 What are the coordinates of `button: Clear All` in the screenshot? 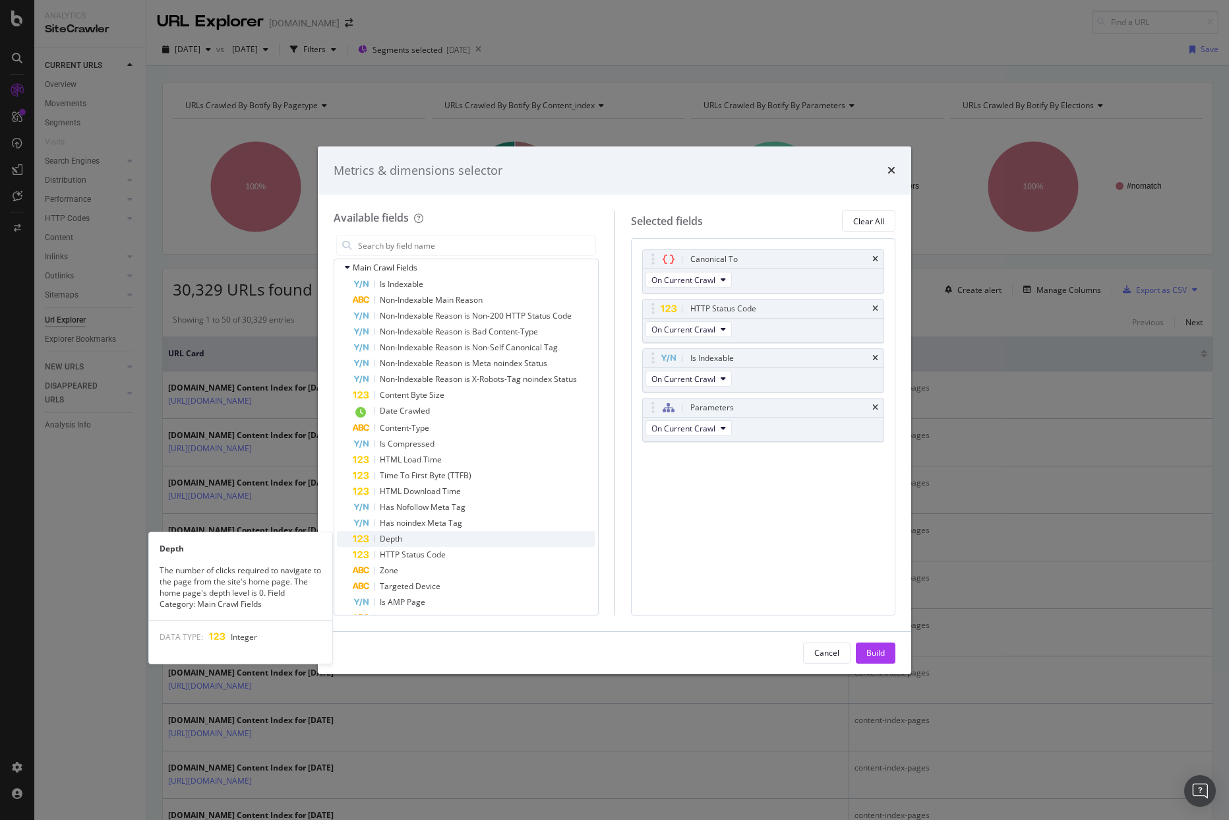 It's located at (868, 221).